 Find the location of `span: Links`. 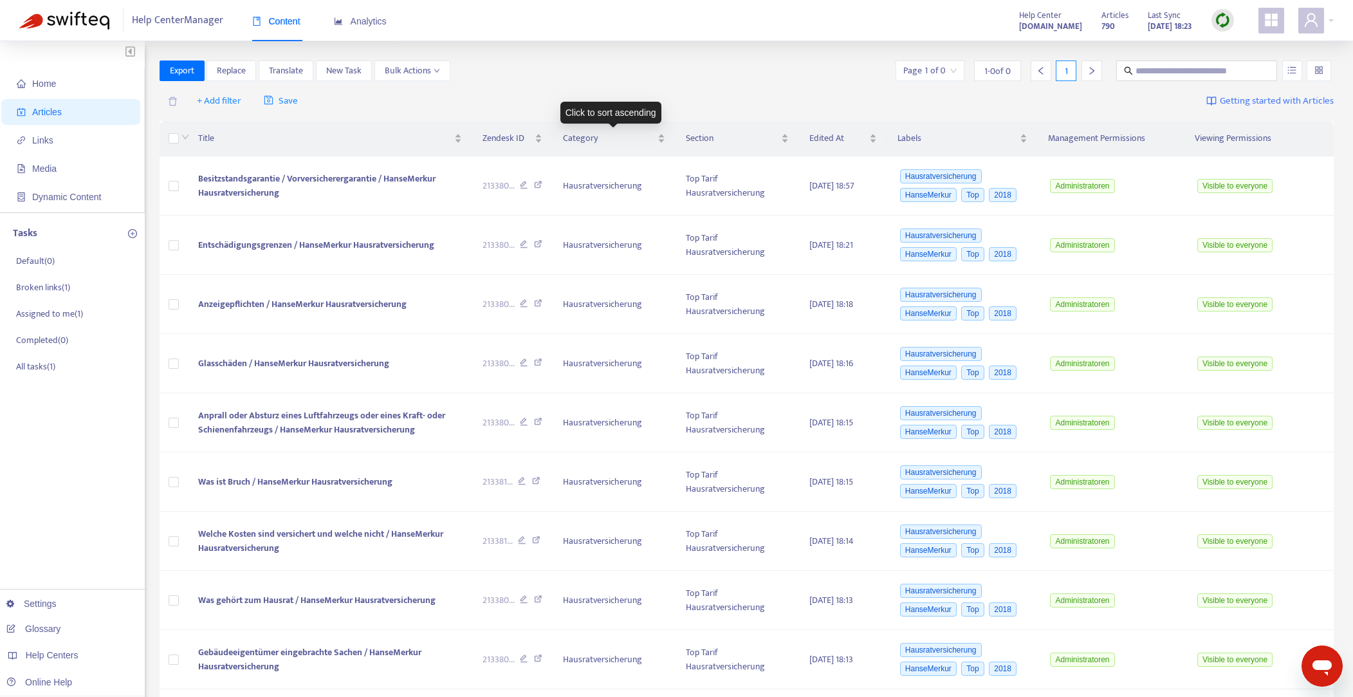

span: Links is located at coordinates (42, 140).